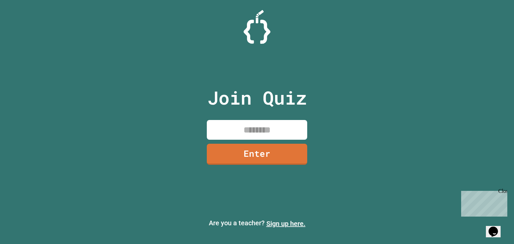 This screenshot has width=514, height=244. Describe the element at coordinates (257, 154) in the screenshot. I see `a: Enter` at that location.